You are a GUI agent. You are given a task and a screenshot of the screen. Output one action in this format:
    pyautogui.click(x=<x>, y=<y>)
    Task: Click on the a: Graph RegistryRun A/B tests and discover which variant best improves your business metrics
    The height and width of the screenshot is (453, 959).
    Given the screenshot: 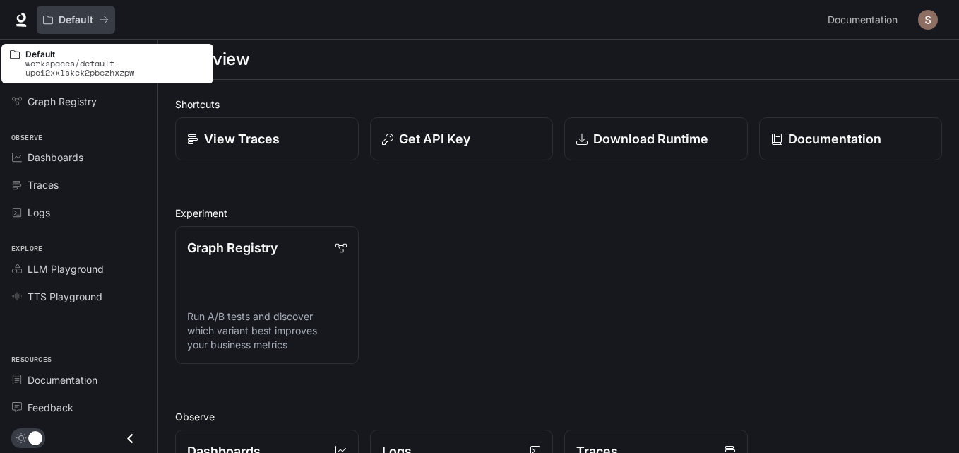 What is the action you would take?
    pyautogui.click(x=267, y=295)
    